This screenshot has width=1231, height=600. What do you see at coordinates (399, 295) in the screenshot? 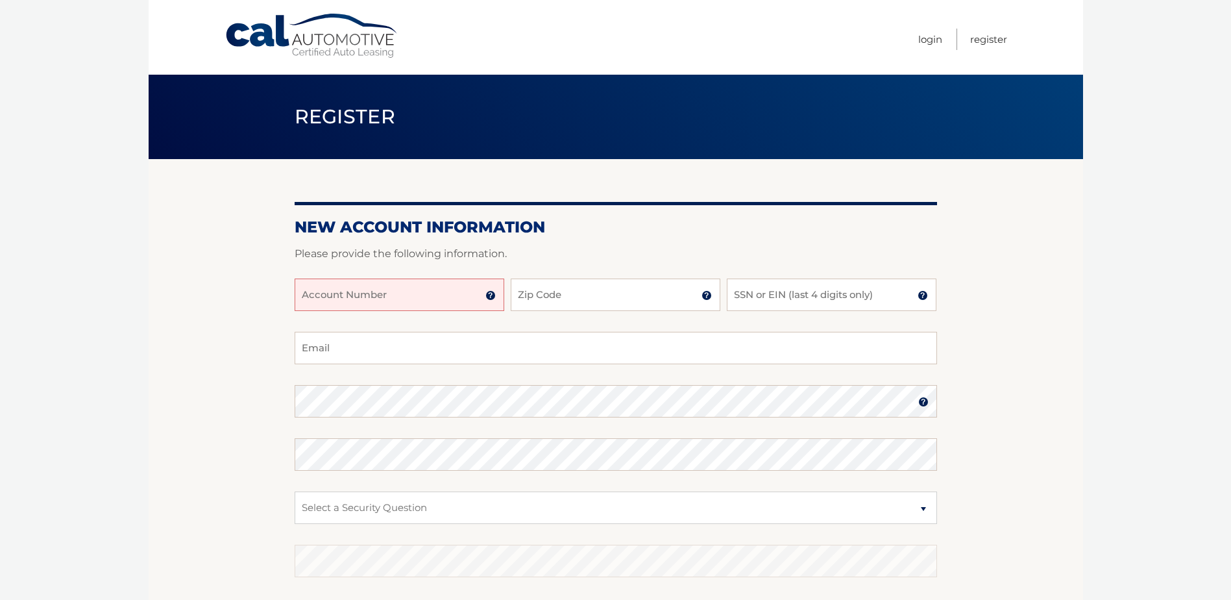
I see `input: Account Number` at bounding box center [399, 295].